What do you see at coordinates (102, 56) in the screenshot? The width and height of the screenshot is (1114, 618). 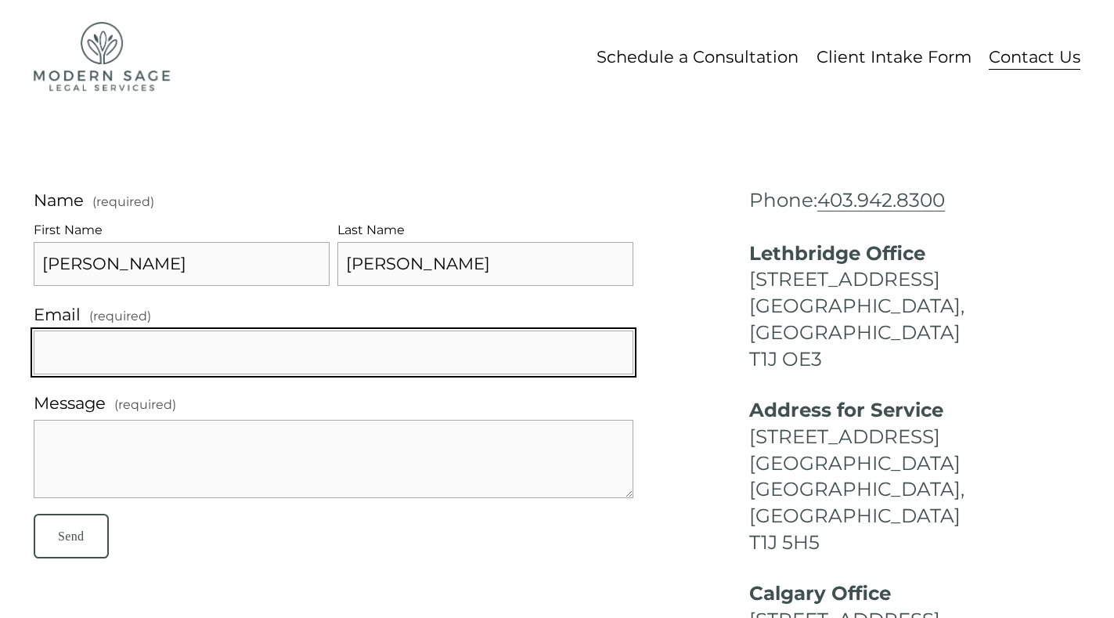 I see `img: Modern Sage Legal Services` at bounding box center [102, 56].